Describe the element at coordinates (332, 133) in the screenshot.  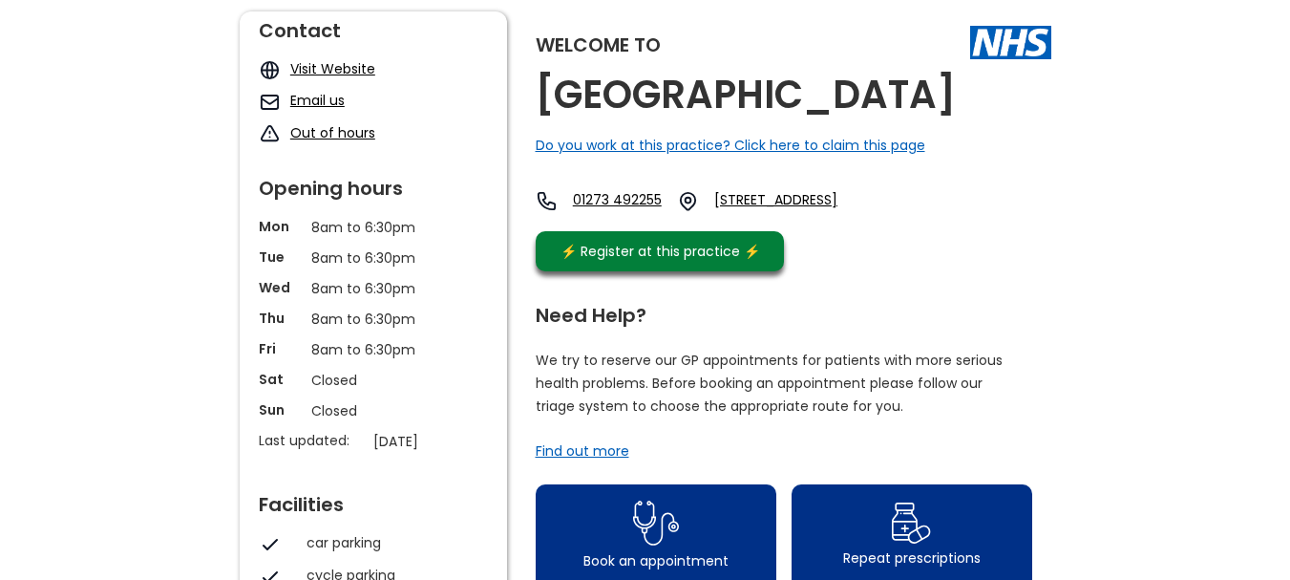
I see `a: Out of hours` at that location.